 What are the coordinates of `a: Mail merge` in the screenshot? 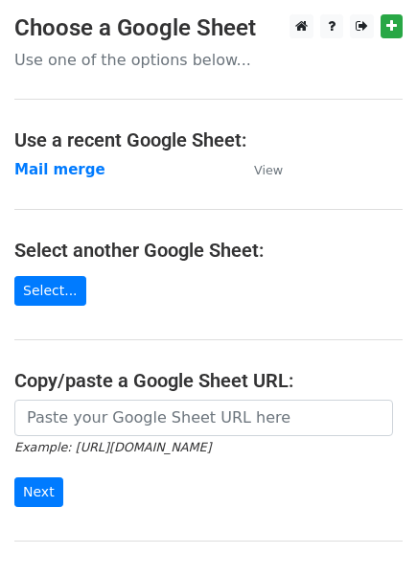 It's located at (59, 170).